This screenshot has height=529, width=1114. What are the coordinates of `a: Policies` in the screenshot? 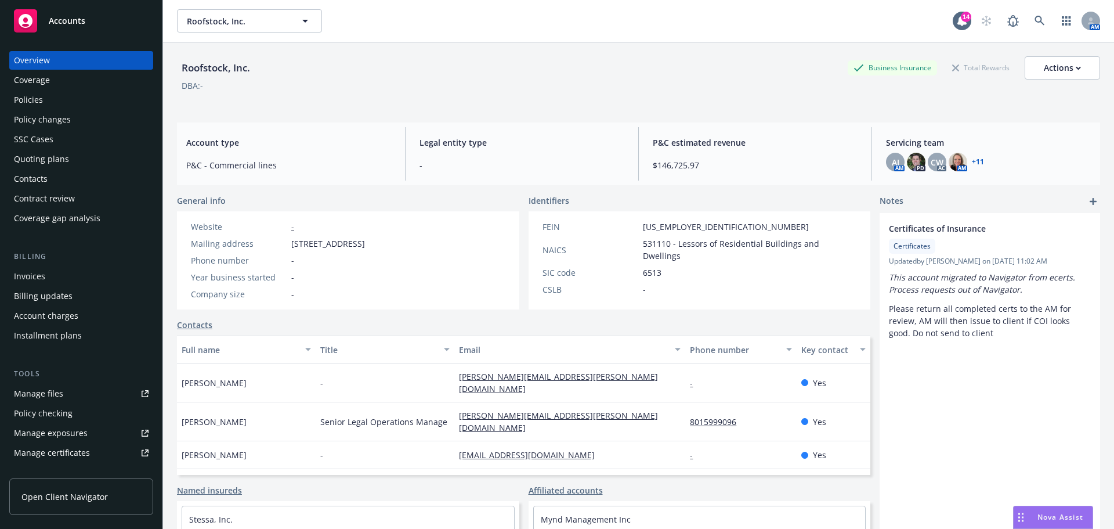 It's located at (81, 100).